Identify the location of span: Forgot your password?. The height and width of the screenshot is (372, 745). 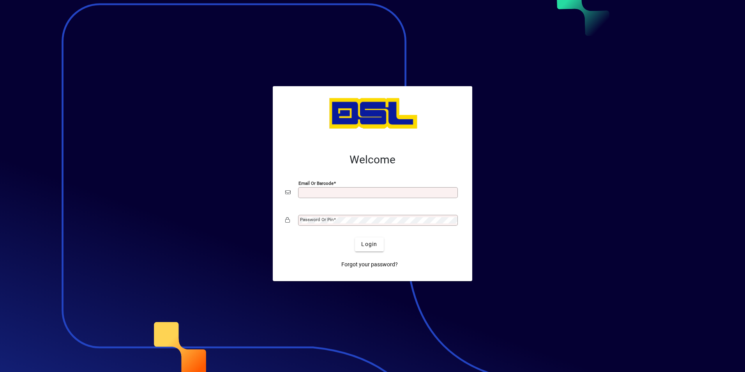
(369, 264).